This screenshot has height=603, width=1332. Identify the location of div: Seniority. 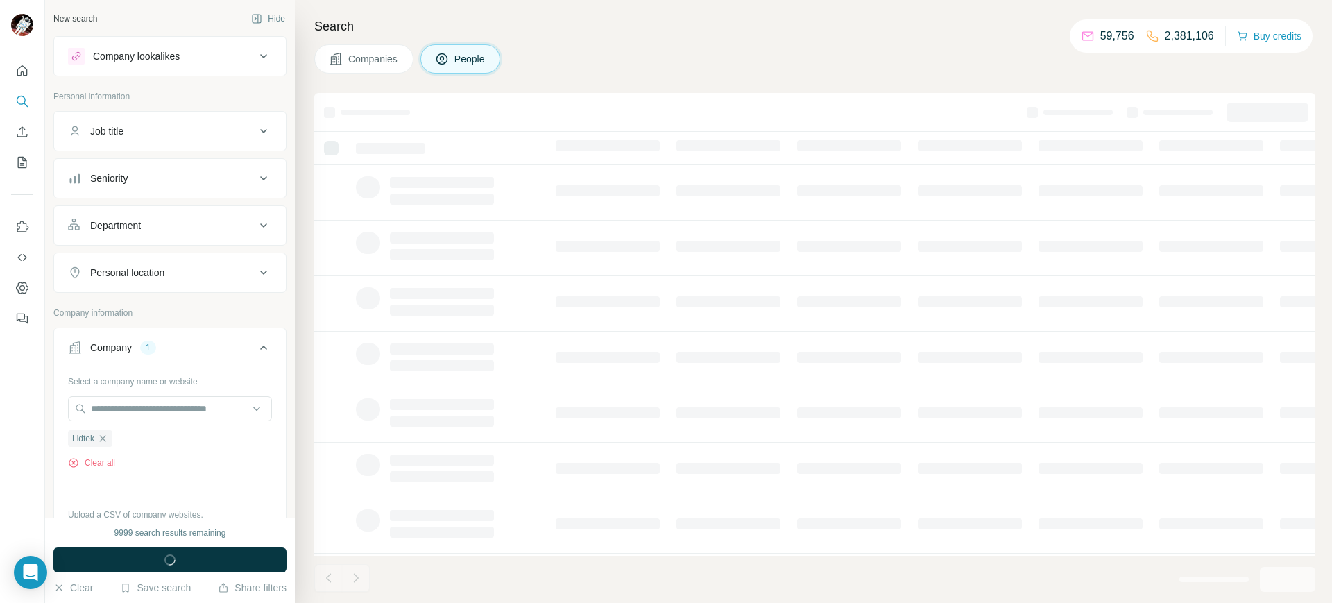
(109, 178).